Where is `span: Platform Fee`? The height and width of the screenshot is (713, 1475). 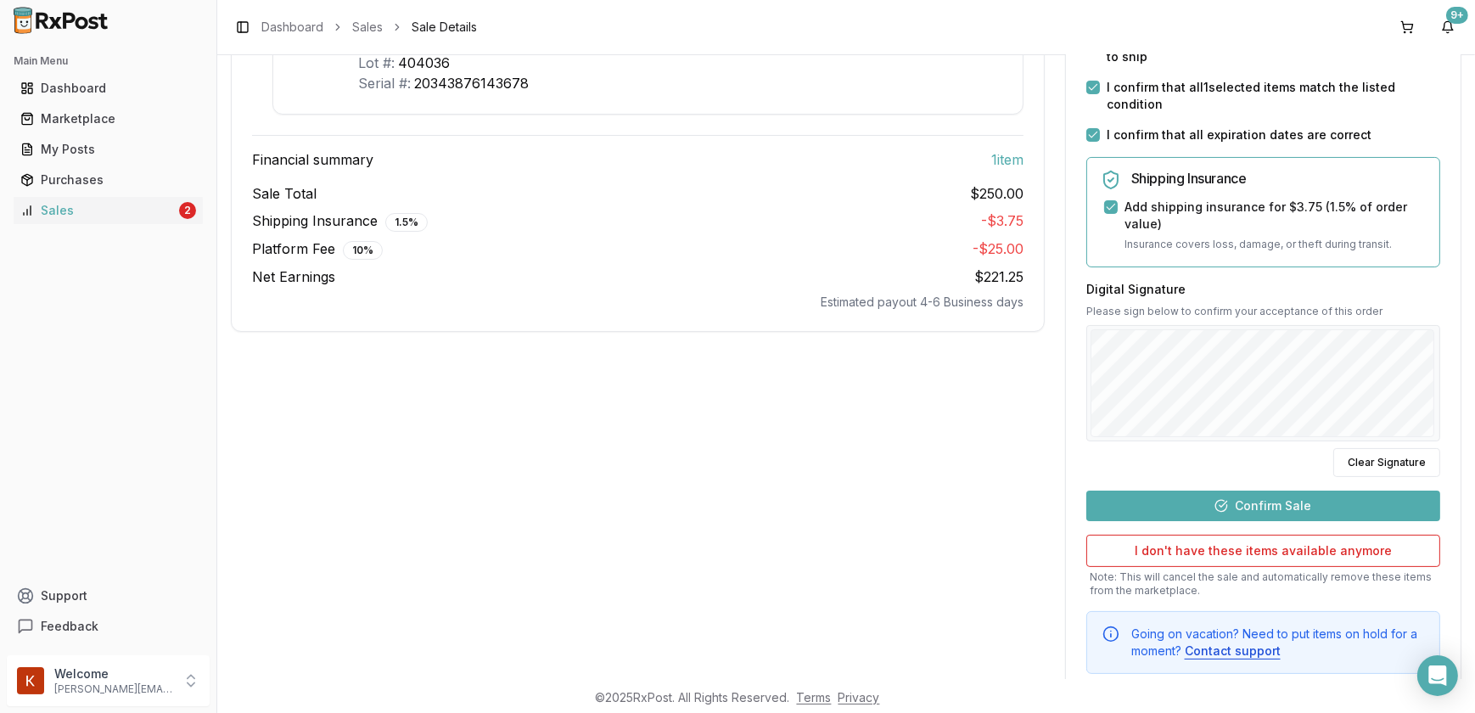 span: Platform Fee is located at coordinates (317, 249).